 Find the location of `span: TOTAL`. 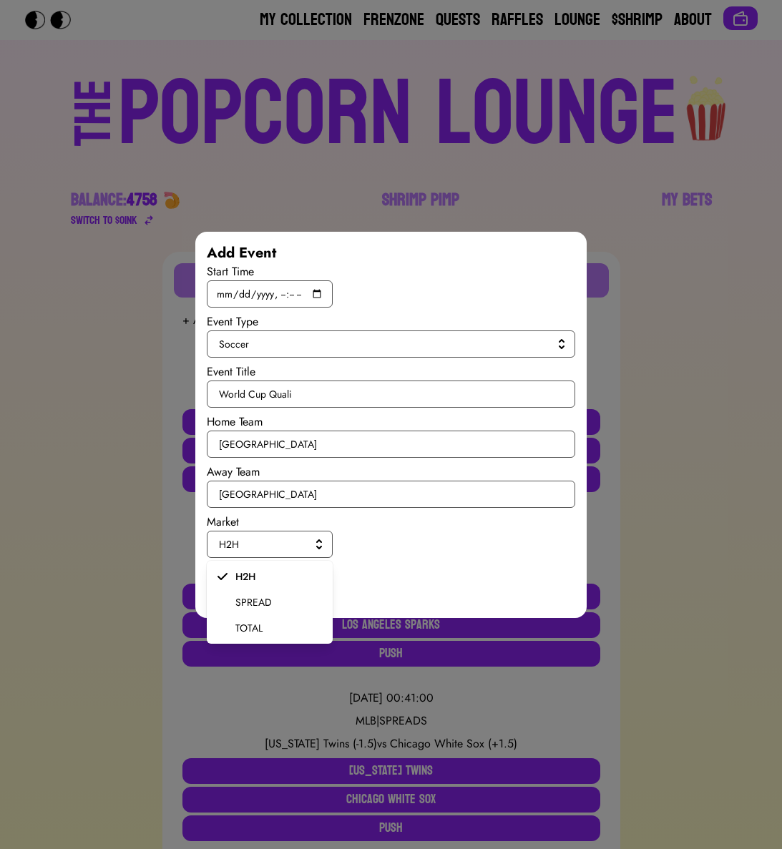

span: TOTAL is located at coordinates (278, 628).